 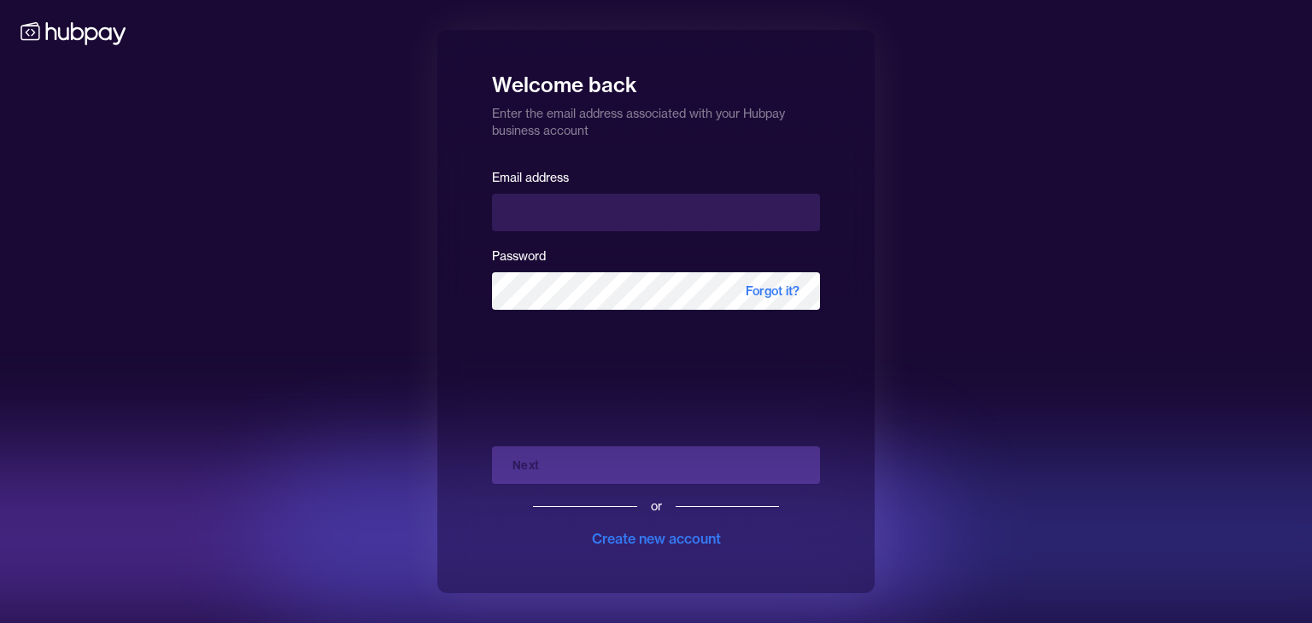 I want to click on h1: Welcome back, so click(x=656, y=79).